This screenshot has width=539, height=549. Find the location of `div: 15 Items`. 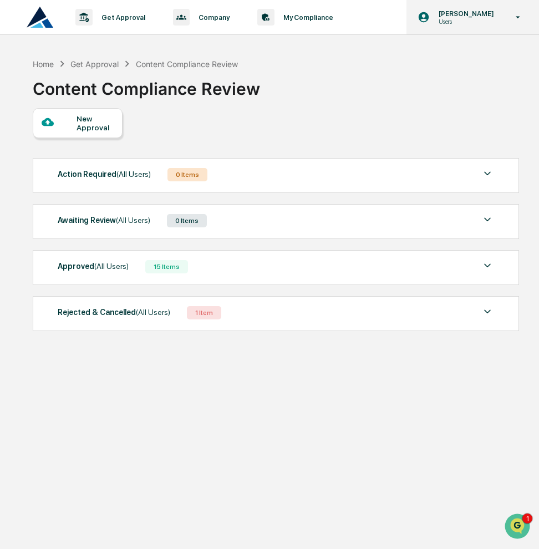

div: 15 Items is located at coordinates (166, 267).